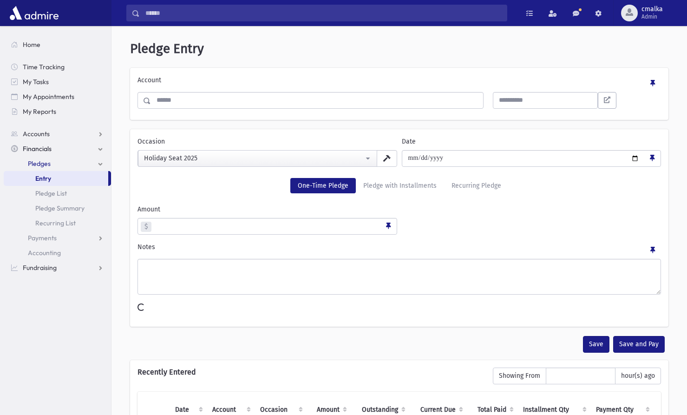 This screenshot has width=687, height=415. Describe the element at coordinates (39, 111) in the screenshot. I see `span: My Reports` at that location.